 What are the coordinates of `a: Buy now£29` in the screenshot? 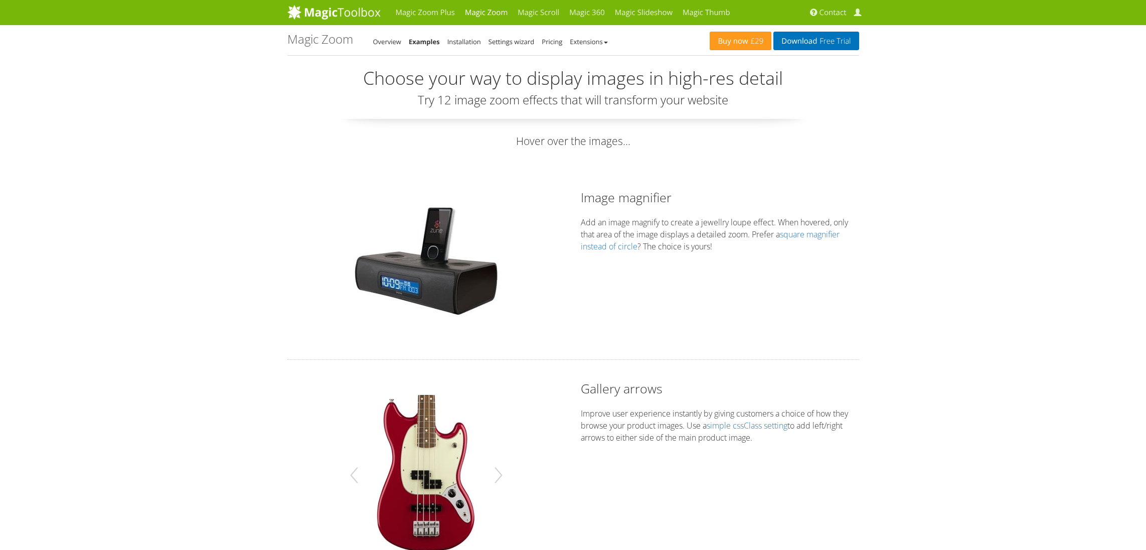 It's located at (740, 41).